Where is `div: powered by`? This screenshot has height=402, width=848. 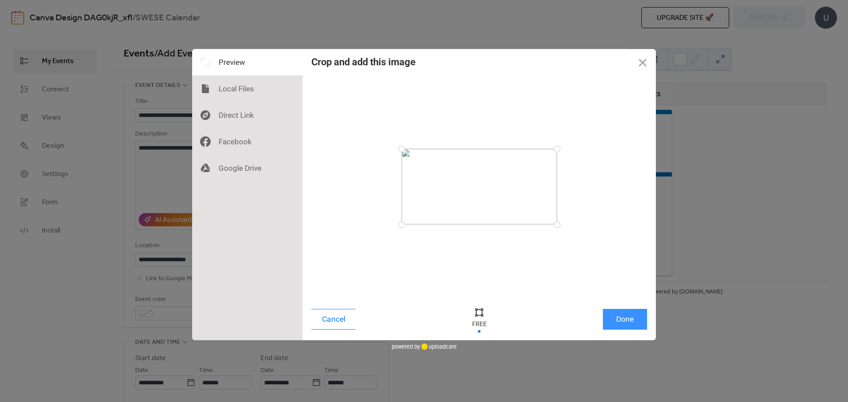 div: powered by is located at coordinates (424, 347).